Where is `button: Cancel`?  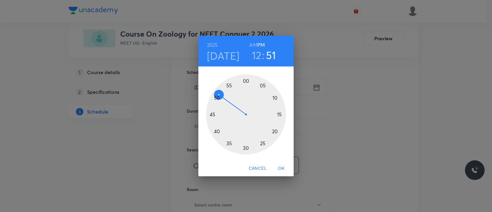
button: Cancel is located at coordinates (257, 168).